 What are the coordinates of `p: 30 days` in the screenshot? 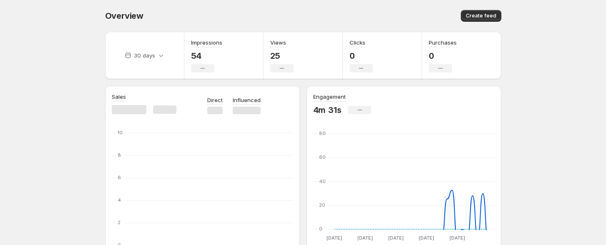 It's located at (144, 55).